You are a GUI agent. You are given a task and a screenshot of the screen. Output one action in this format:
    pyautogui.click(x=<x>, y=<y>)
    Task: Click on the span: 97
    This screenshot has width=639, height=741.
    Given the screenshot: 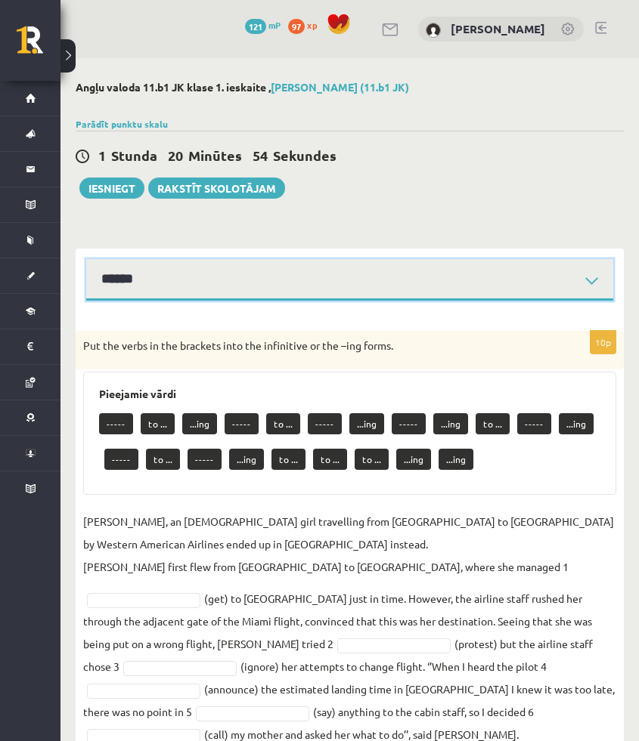 What is the action you would take?
    pyautogui.click(x=296, y=26)
    